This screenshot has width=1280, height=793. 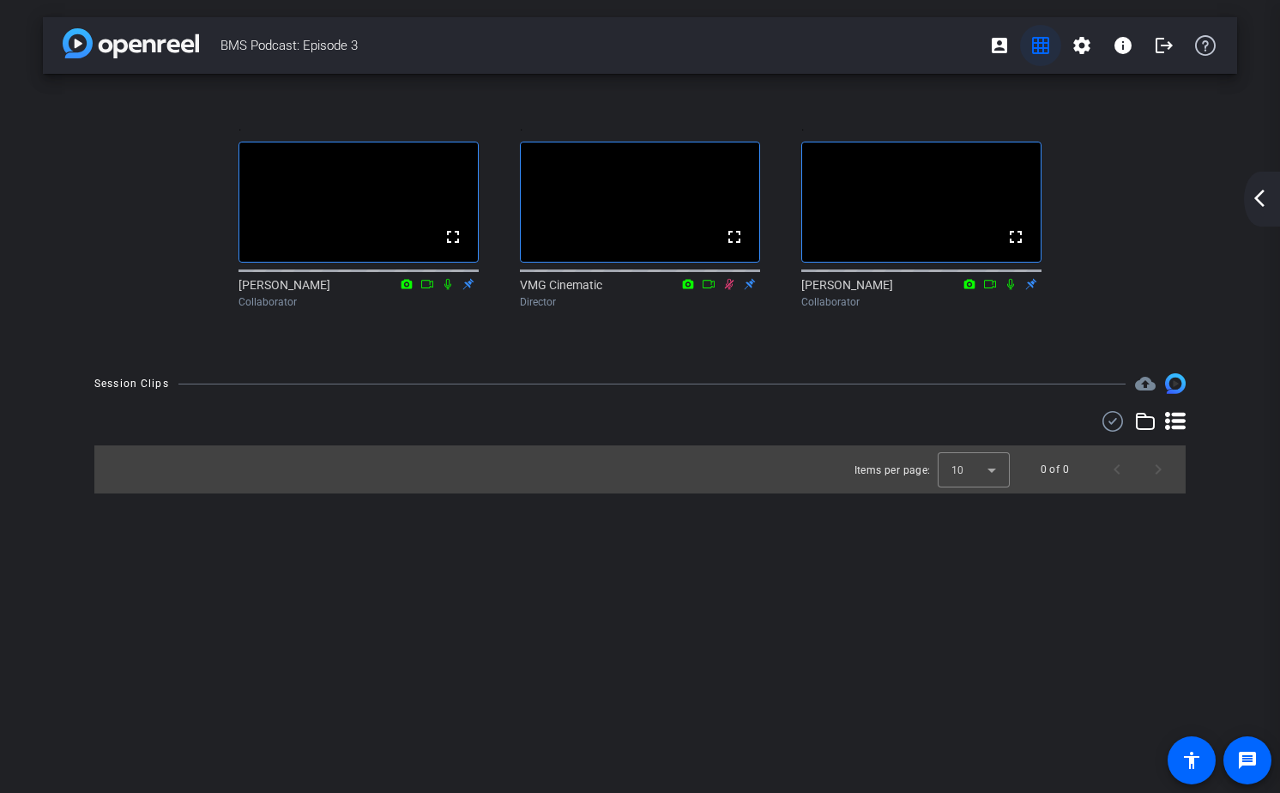 I want to click on mat-icon: arrow_back_ios_new, so click(x=1260, y=198).